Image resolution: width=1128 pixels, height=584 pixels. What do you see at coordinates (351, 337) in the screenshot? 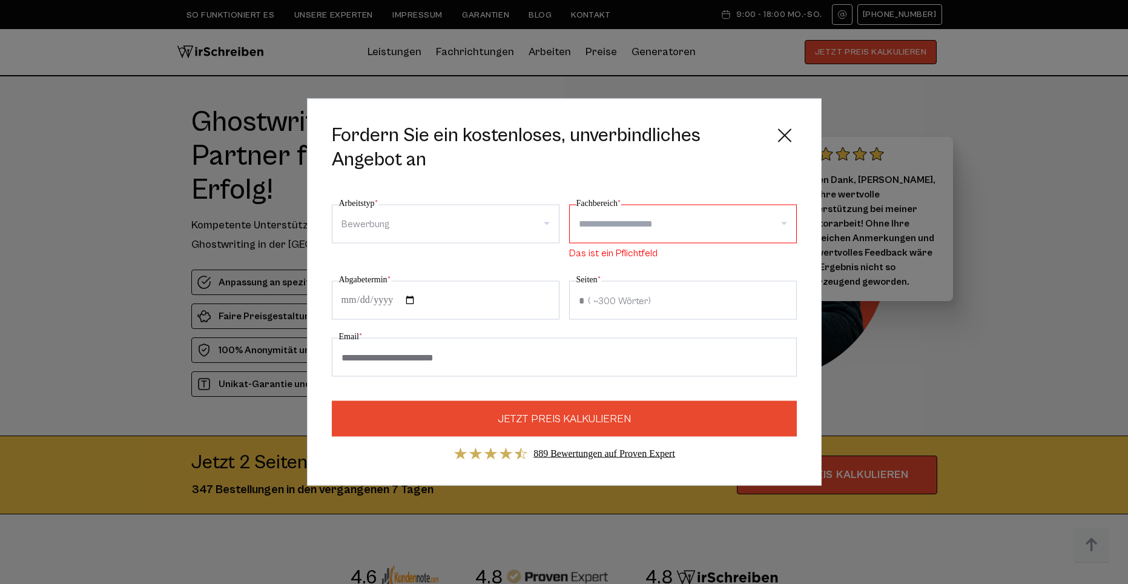
I see `label: Email` at bounding box center [351, 337].